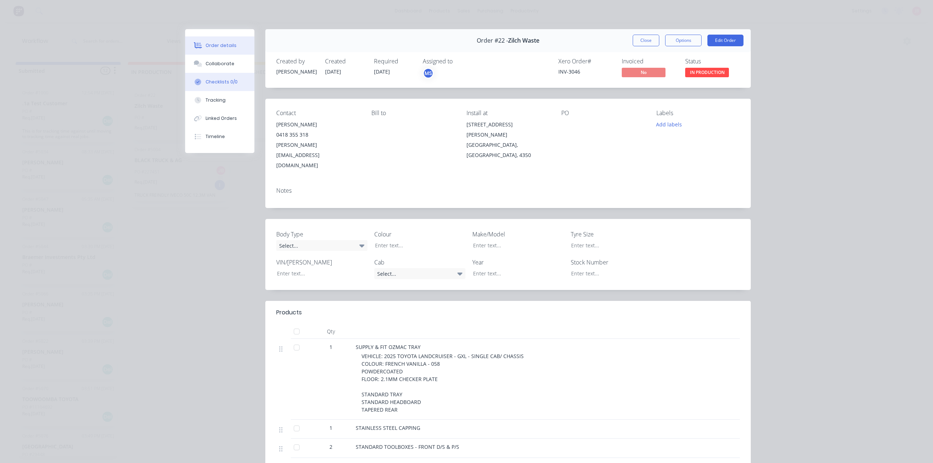 This screenshot has width=933, height=463. I want to click on span: STANDARD TOOLBOXES - FRONT D/S & P/S, so click(407, 447).